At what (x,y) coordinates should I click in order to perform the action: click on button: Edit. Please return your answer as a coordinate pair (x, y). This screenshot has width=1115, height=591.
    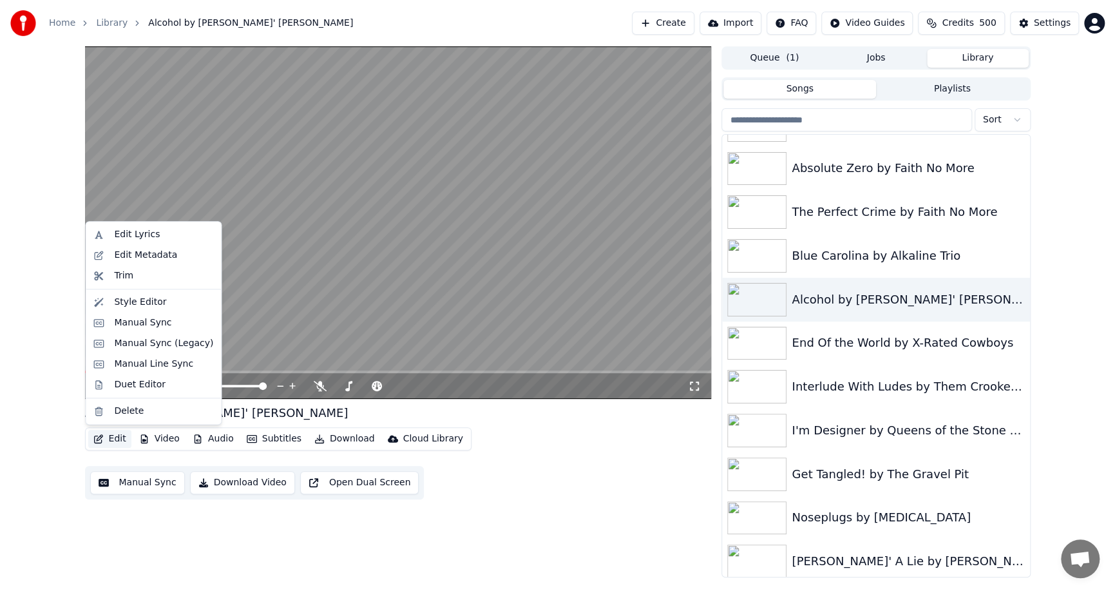
    Looking at the image, I should click on (109, 439).